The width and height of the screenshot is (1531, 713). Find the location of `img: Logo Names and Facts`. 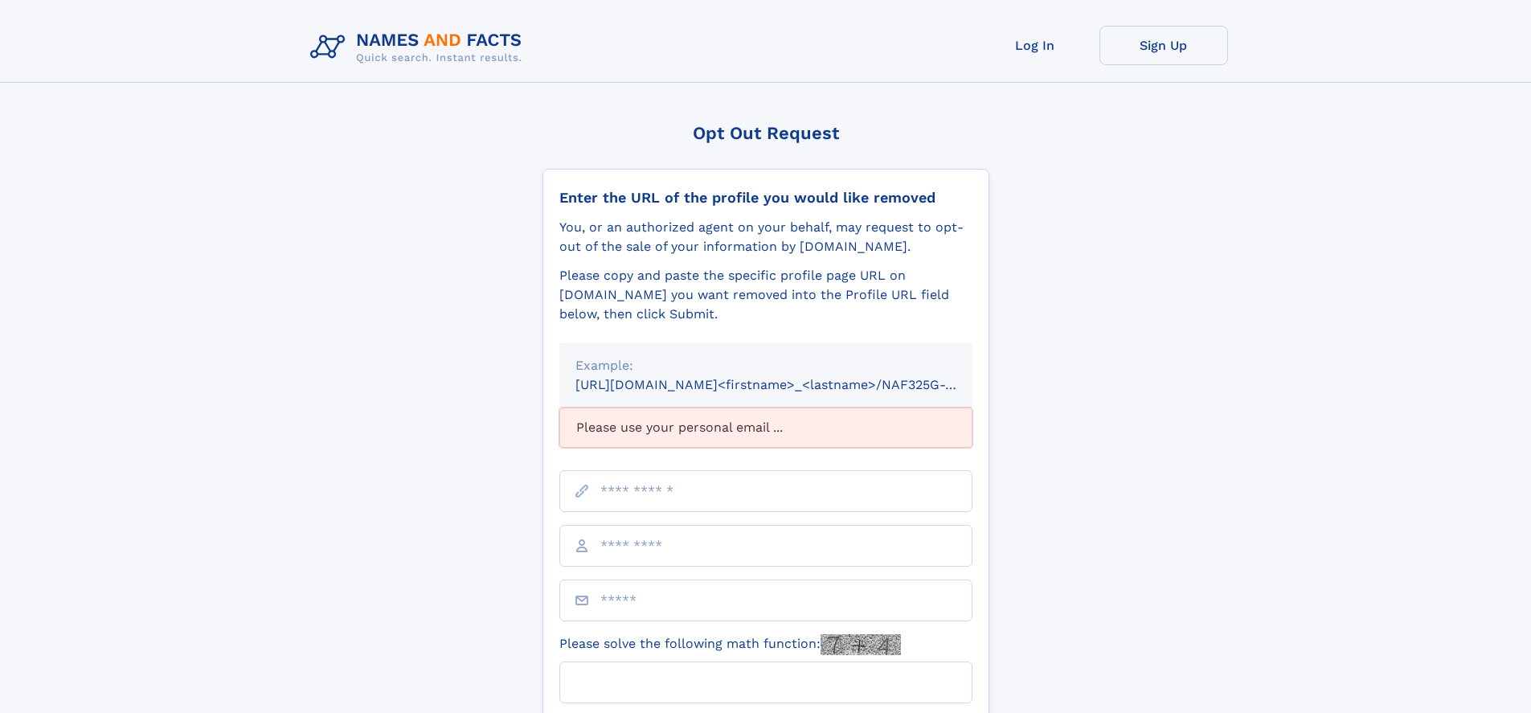

img: Logo Names and Facts is located at coordinates (419, 47).